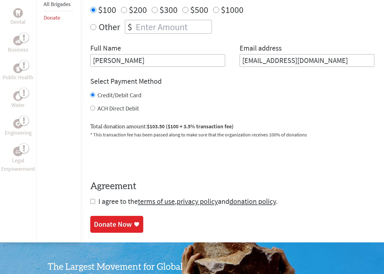 This screenshot has width=384, height=274. What do you see at coordinates (18, 105) in the screenshot?
I see `p: Water` at bounding box center [18, 105].